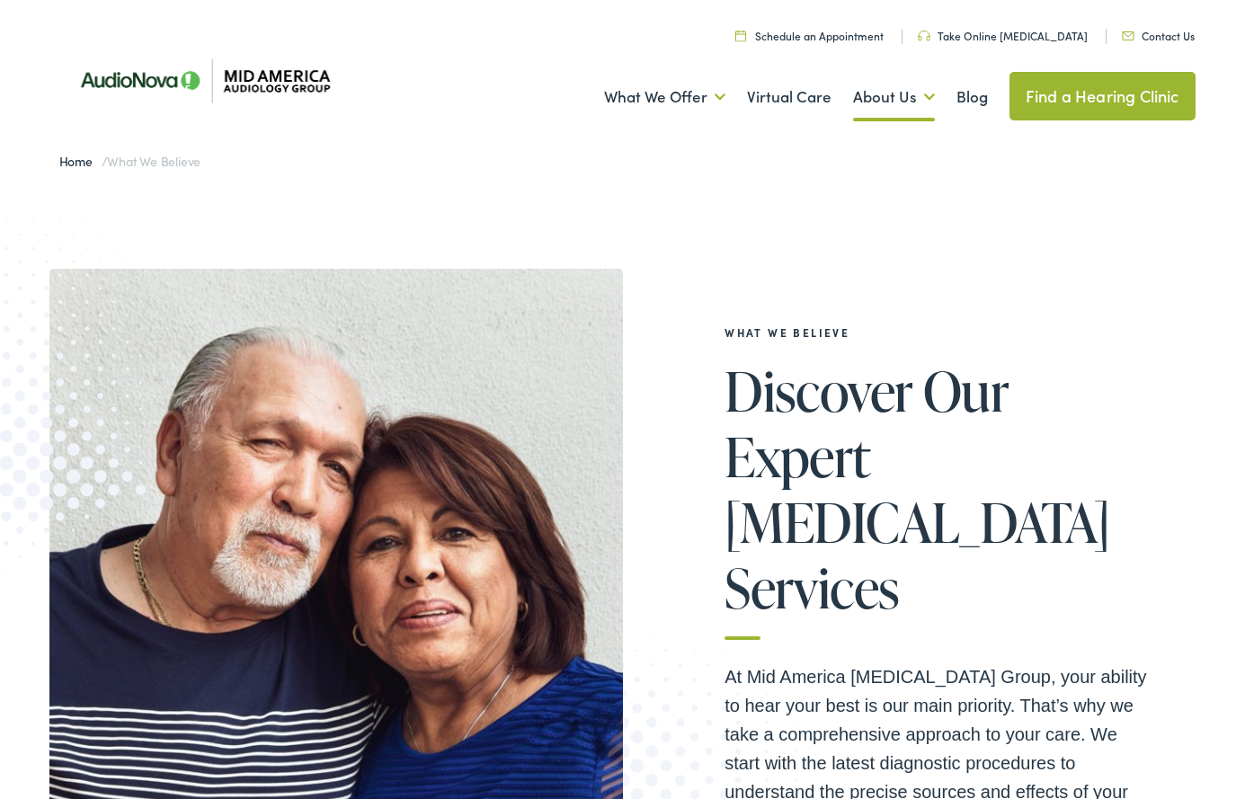  Describe the element at coordinates (894, 97) in the screenshot. I see `a: About Us` at that location.